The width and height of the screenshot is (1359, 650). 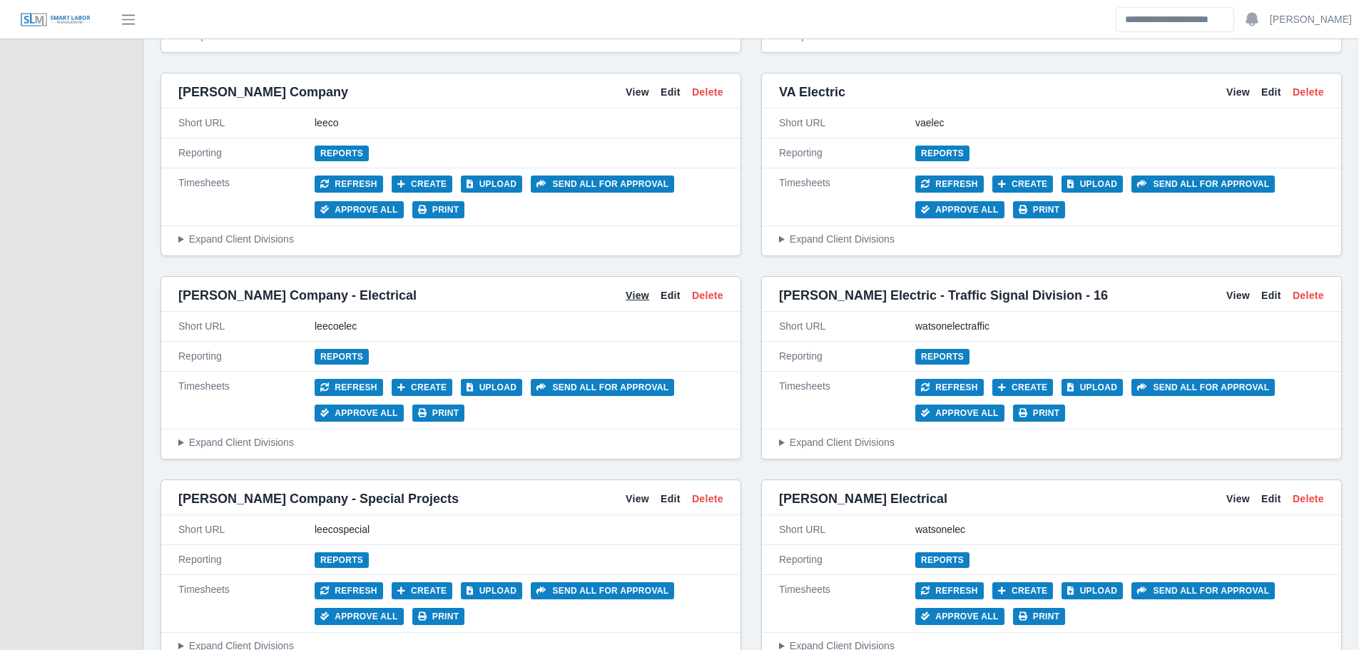 I want to click on div: leecoelec, so click(x=518, y=326).